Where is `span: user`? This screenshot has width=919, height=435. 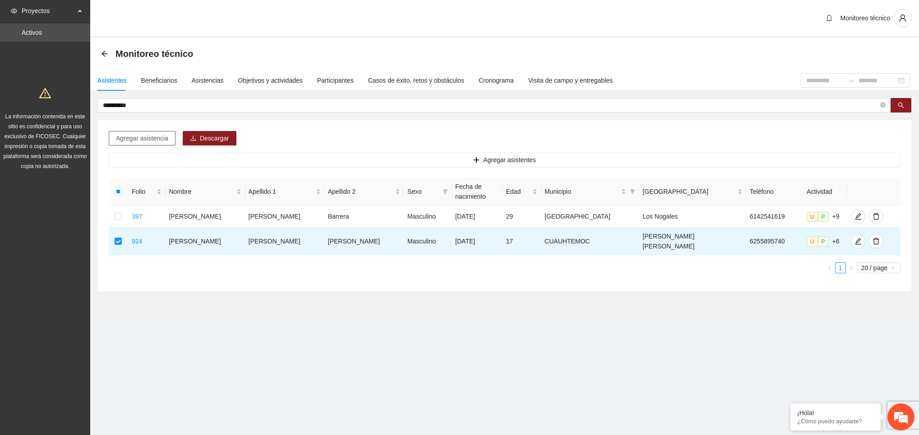 span: user is located at coordinates (903, 18).